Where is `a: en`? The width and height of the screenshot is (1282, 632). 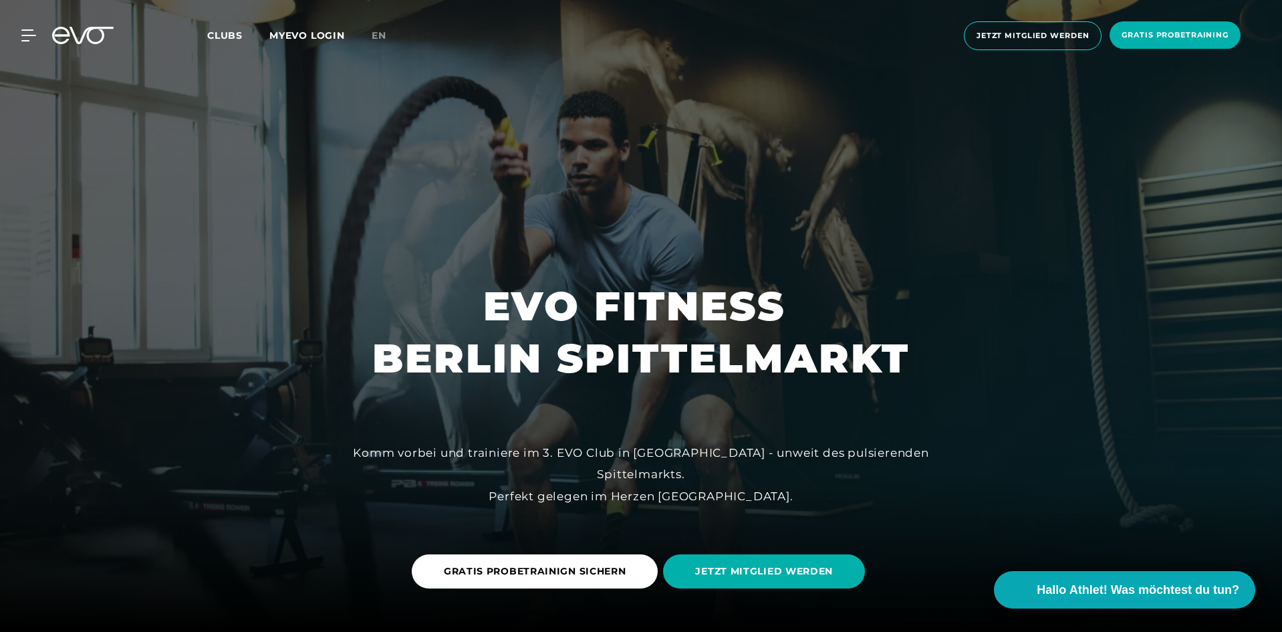 a: en is located at coordinates (387, 35).